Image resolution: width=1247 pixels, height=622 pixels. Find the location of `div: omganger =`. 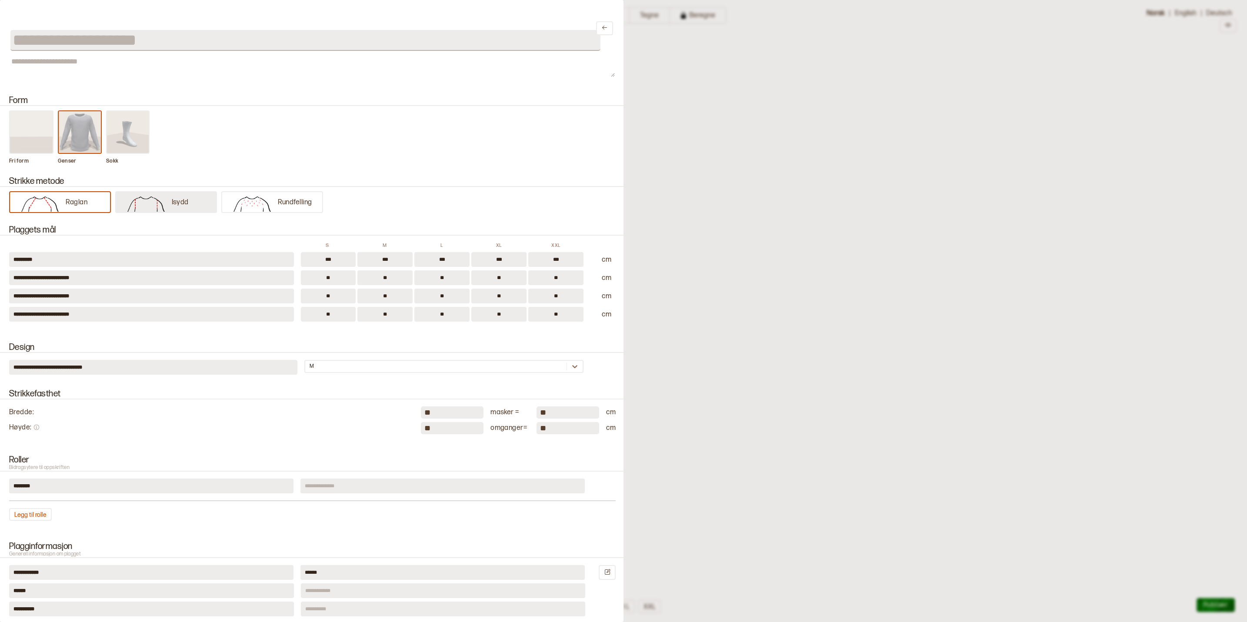

div: omganger = is located at coordinates (510, 428).